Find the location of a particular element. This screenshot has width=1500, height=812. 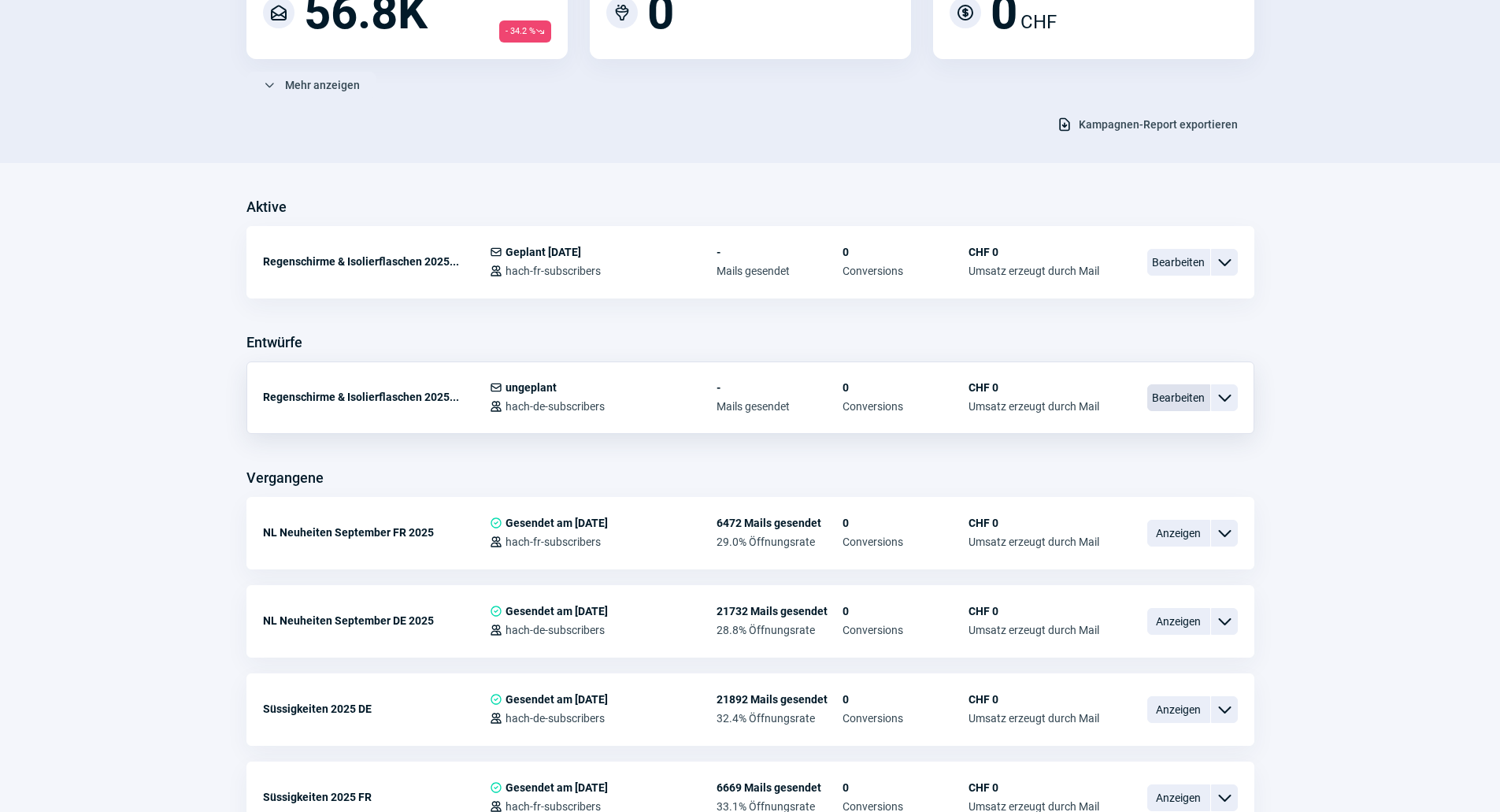

span: 6669 Mails gesendet is located at coordinates (779, 787).